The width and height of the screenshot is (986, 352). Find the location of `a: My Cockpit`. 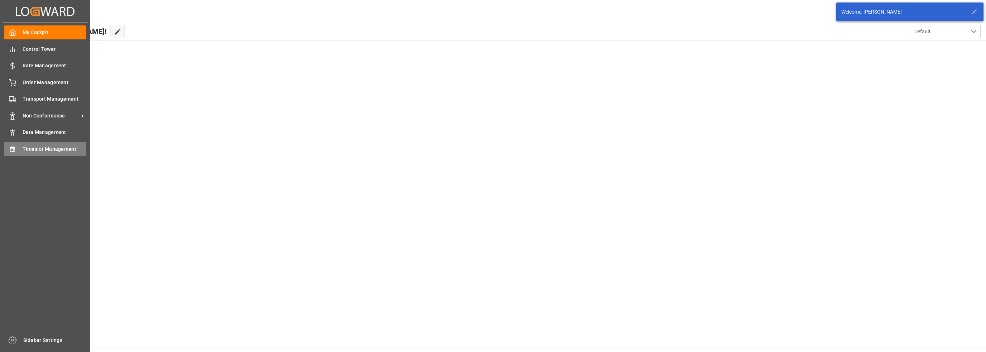

a: My Cockpit is located at coordinates (45, 32).